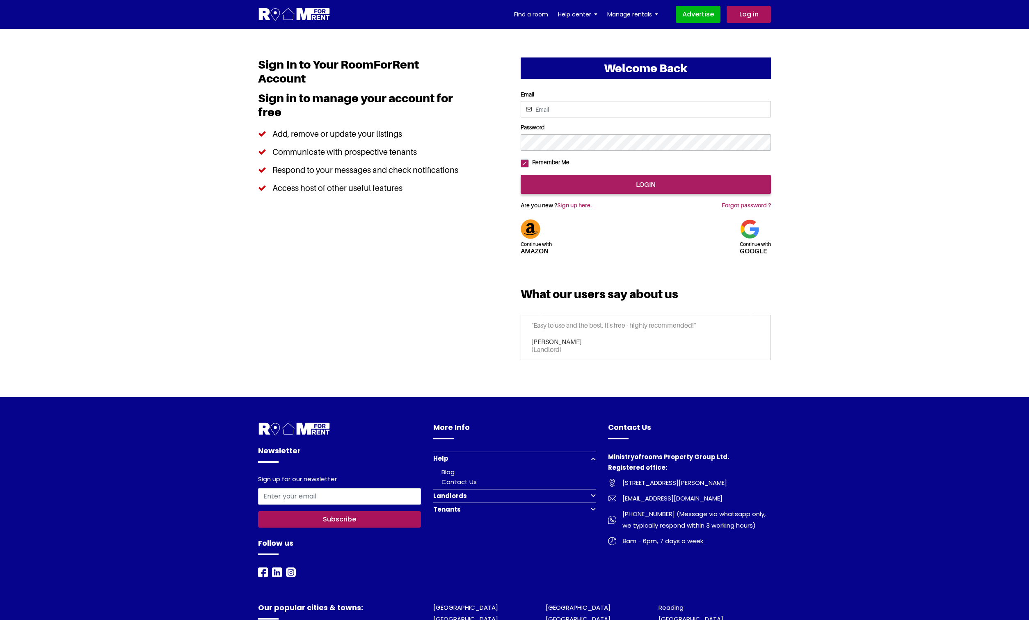 This screenshot has width=1029, height=620. What do you see at coordinates (294, 14) in the screenshot?
I see `img: Logo for Room for Rent, featuring a welcoming design with a house icon and modern typography` at bounding box center [294, 14].